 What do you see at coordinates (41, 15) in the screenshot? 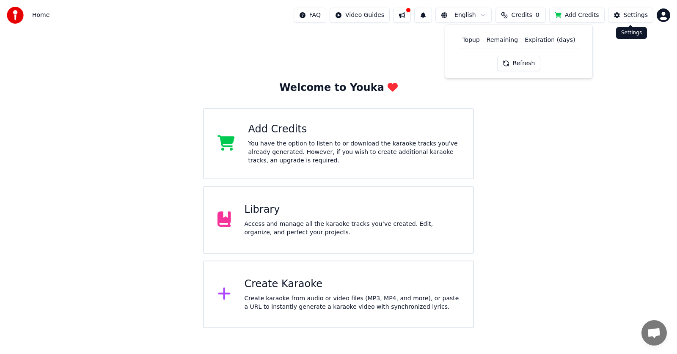
I see `nav: breadcrumb` at bounding box center [41, 15].